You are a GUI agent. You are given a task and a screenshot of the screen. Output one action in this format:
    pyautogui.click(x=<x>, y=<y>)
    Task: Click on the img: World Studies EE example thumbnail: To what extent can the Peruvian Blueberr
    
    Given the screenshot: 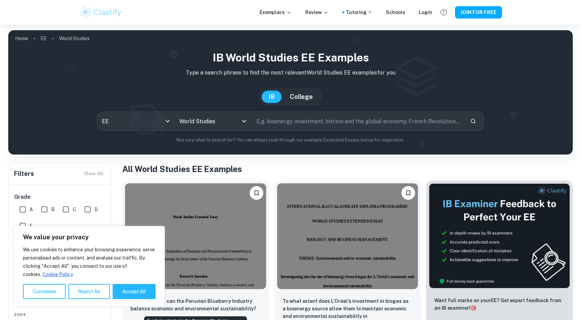 What is the action you would take?
    pyautogui.click(x=195, y=236)
    